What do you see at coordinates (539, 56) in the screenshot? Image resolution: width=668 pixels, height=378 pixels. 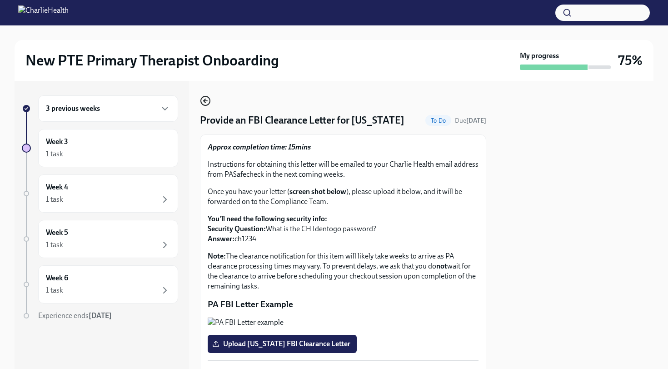 I see `strong: My progress` at bounding box center [539, 56].